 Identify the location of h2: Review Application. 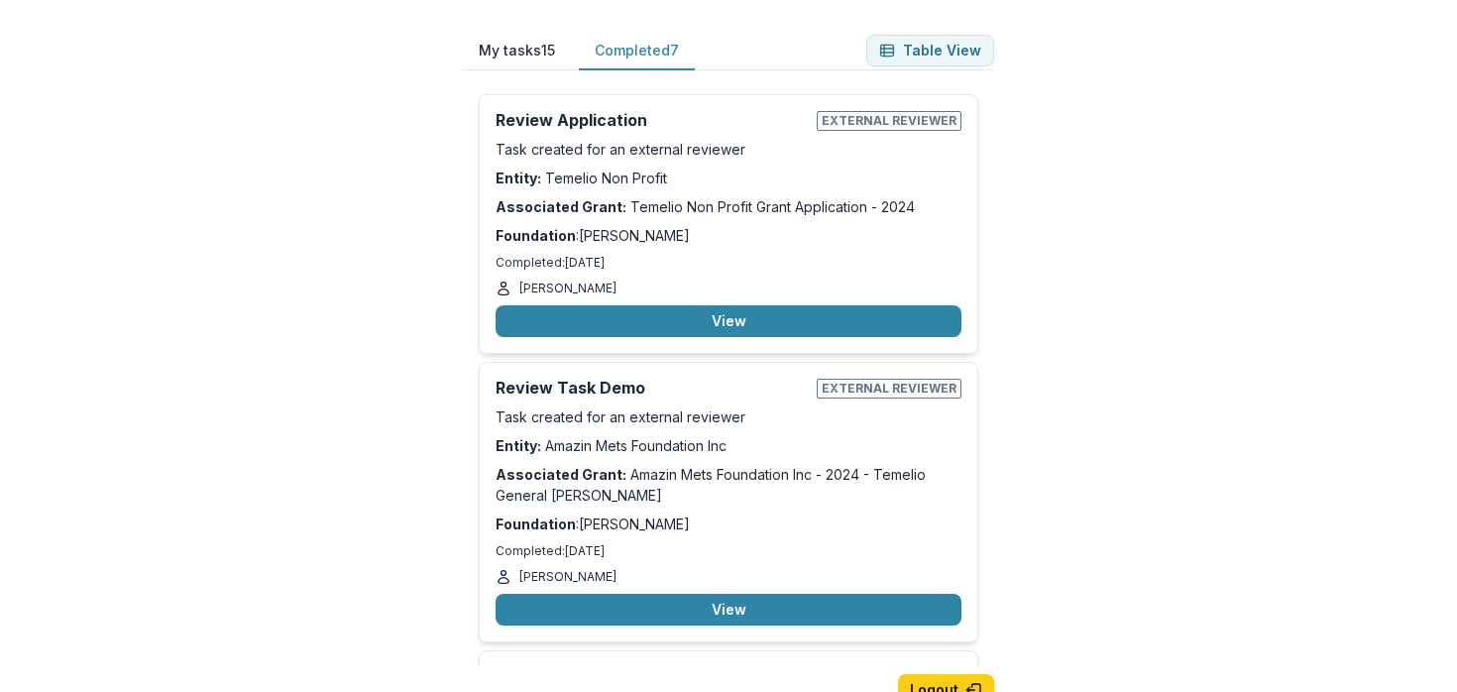
(652, 120).